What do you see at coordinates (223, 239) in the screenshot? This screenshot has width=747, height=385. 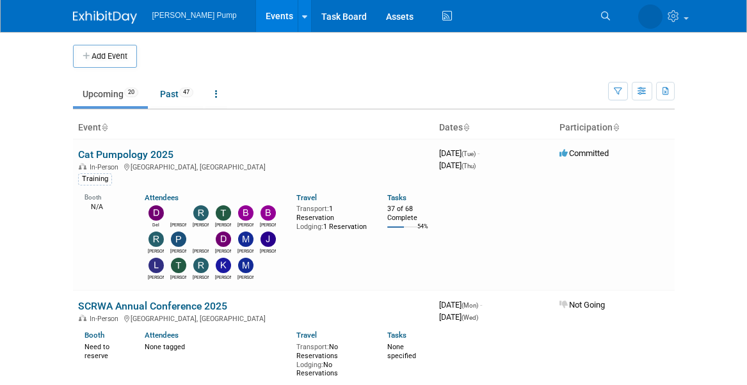 I see `img: David Perry` at bounding box center [223, 239].